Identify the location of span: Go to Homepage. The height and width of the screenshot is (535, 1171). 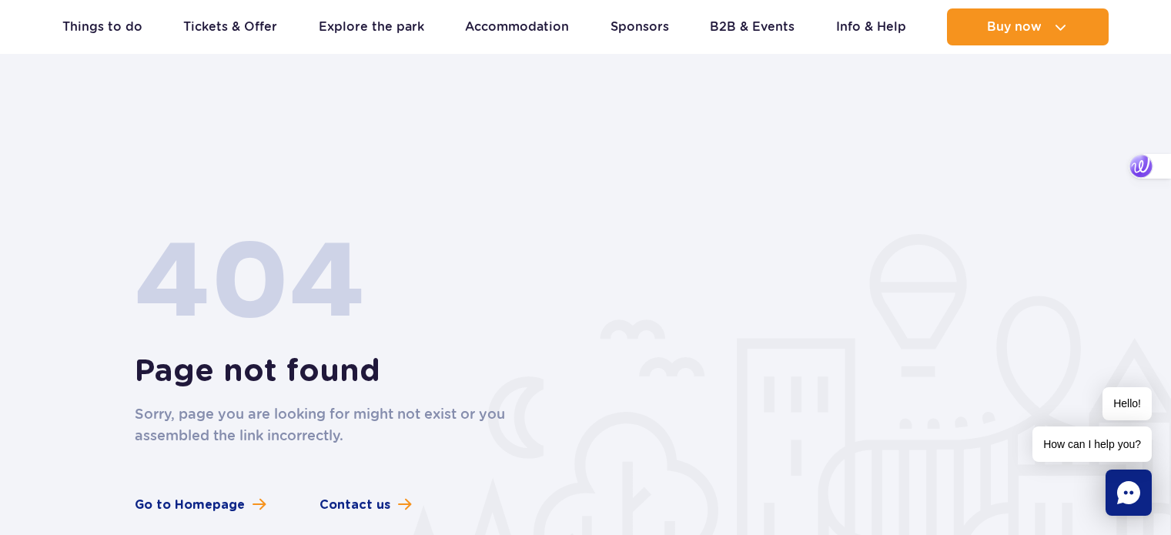
(189, 505).